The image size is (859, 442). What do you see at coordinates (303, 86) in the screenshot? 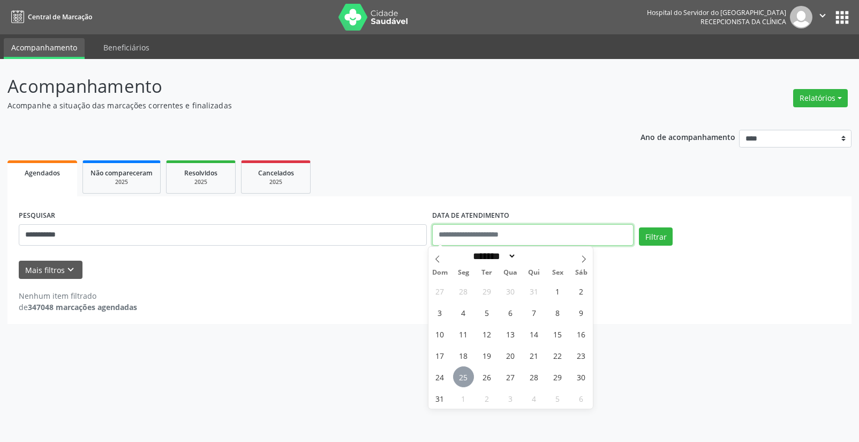
I see `p: Acompanhamento` at bounding box center [303, 86].